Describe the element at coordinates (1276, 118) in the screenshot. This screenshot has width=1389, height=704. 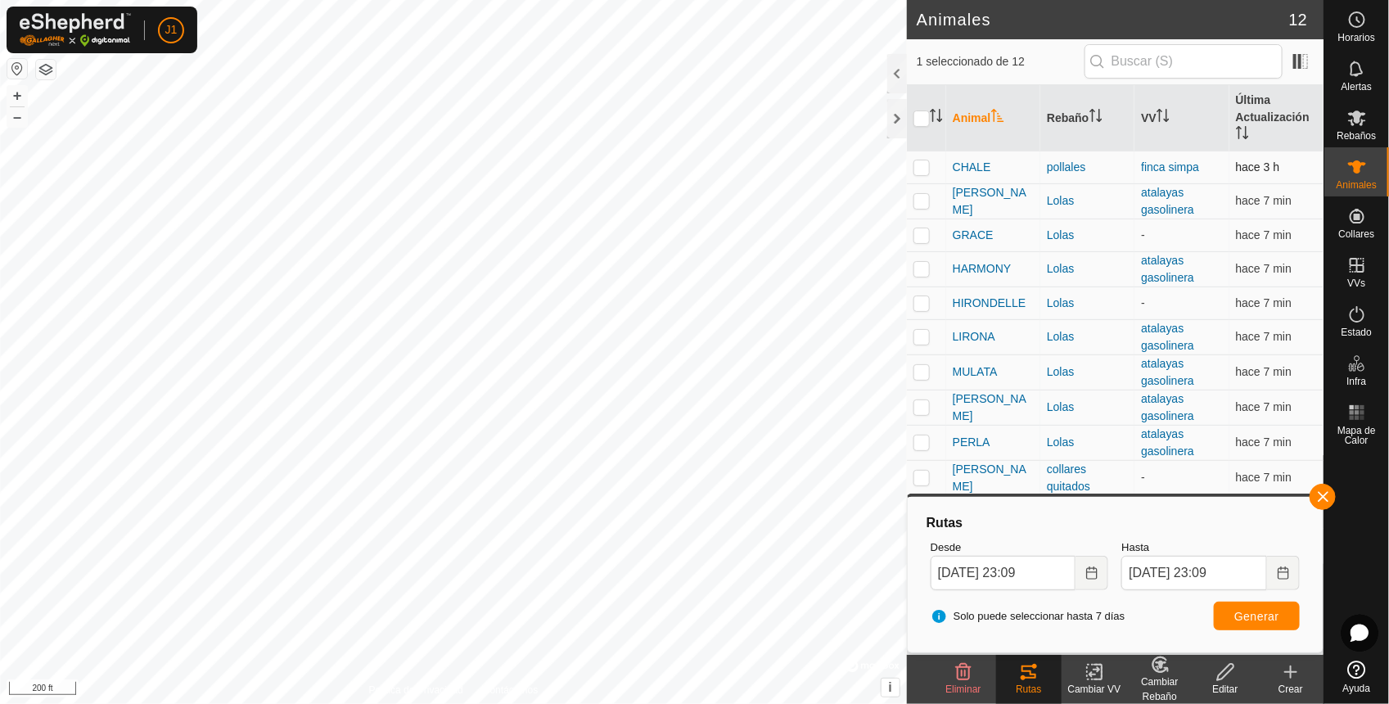
I see `th: Última Actualización` at that location.